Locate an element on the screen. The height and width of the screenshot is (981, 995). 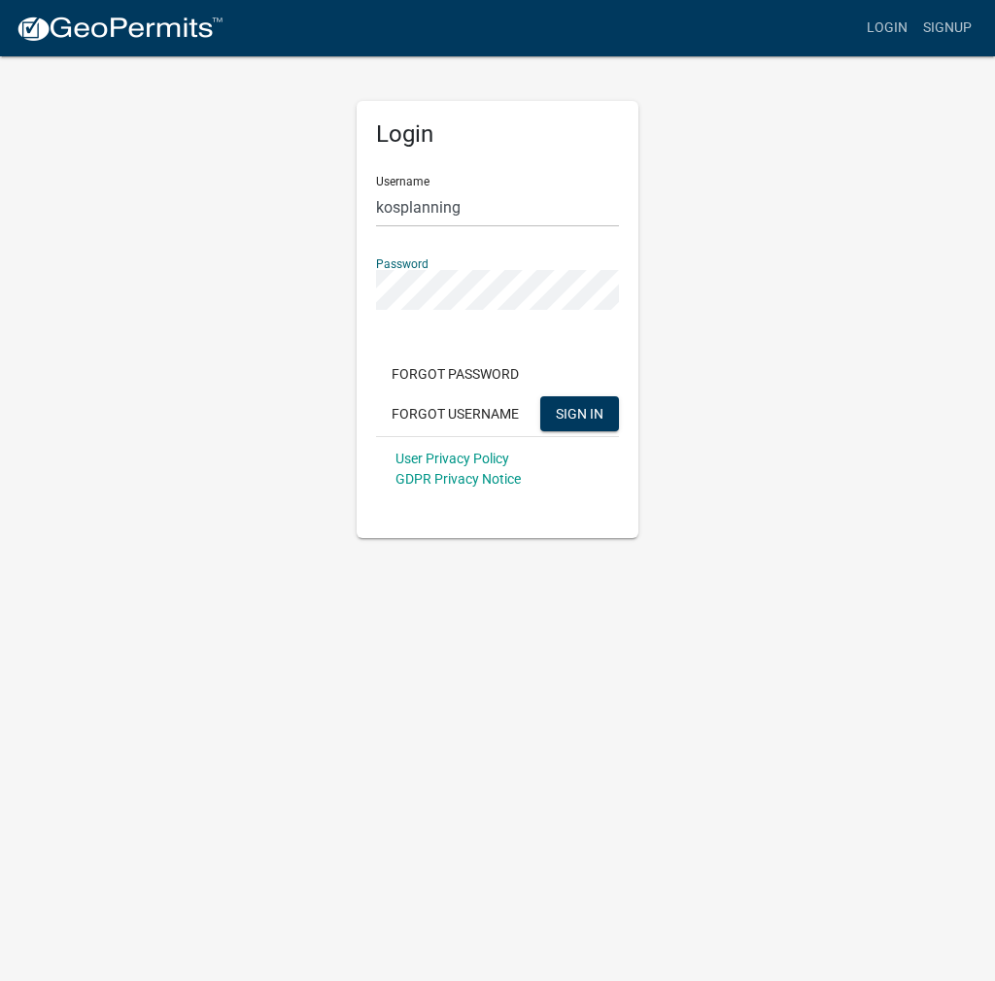
span: SIGN IN is located at coordinates (579, 413).